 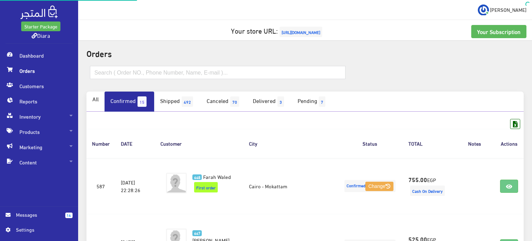 What do you see at coordinates (39, 86) in the screenshot?
I see `span: Customers` at bounding box center [39, 86].